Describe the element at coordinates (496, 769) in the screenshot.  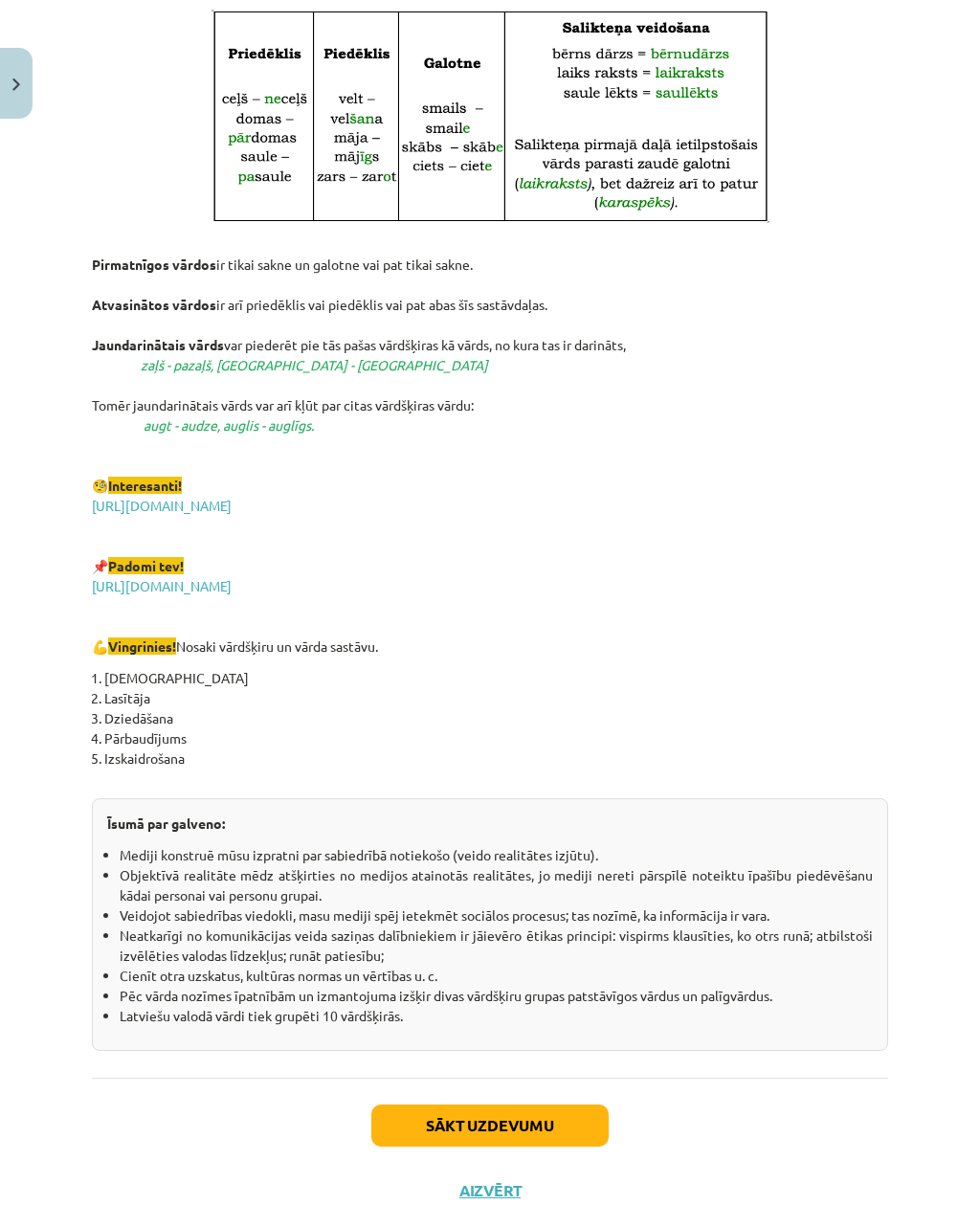
I see `li: Izskaidrošana` at that location.